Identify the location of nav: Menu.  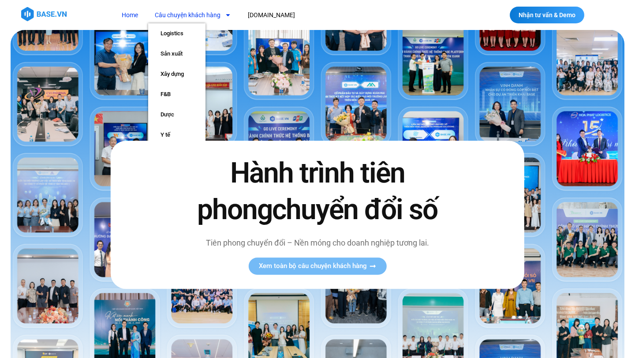
(284, 15).